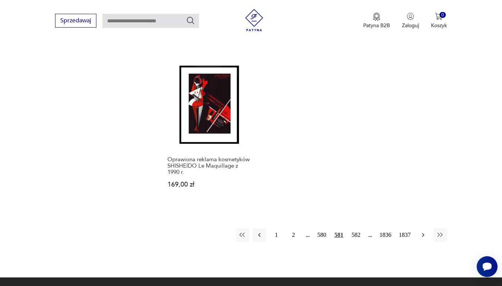  What do you see at coordinates (209, 166) in the screenshot?
I see `h3: Oprawiona reklama kosmetyków SHISHEIDO Le Maquillage z 1990 r.` at bounding box center [209, 166].